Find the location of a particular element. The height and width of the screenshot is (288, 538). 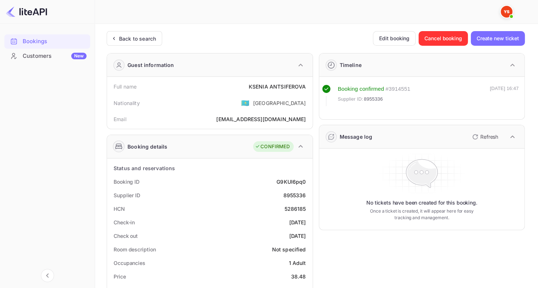

div: Timeline is located at coordinates (351, 65).